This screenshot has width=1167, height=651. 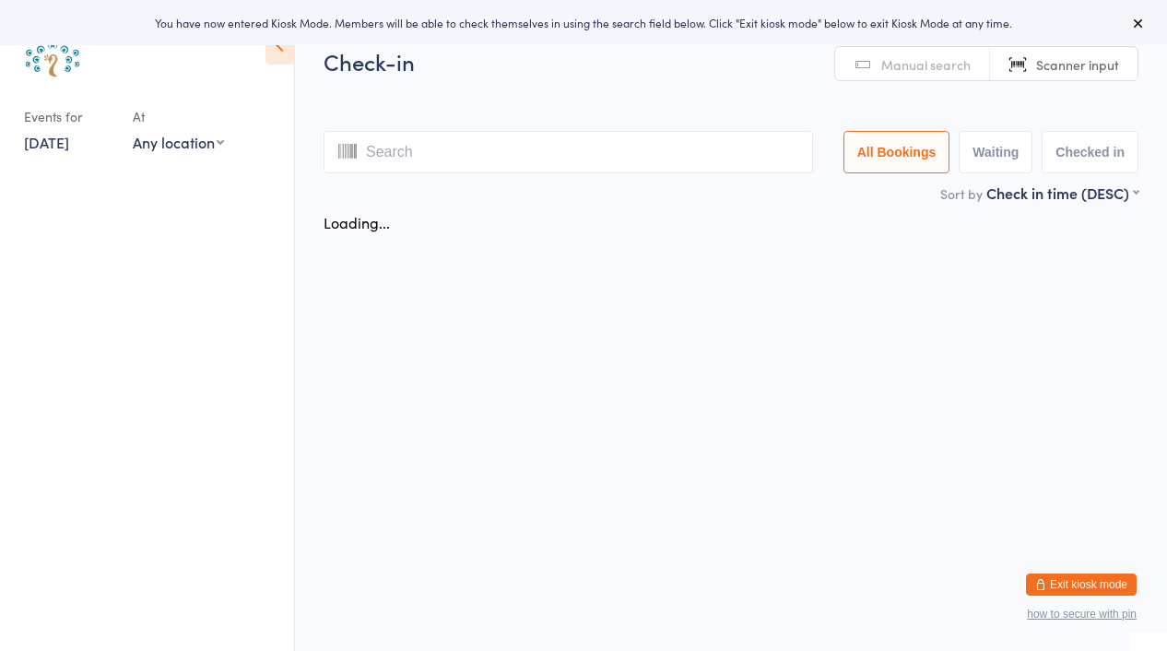 What do you see at coordinates (995, 152) in the screenshot?
I see `button: Waiting` at bounding box center [995, 152].